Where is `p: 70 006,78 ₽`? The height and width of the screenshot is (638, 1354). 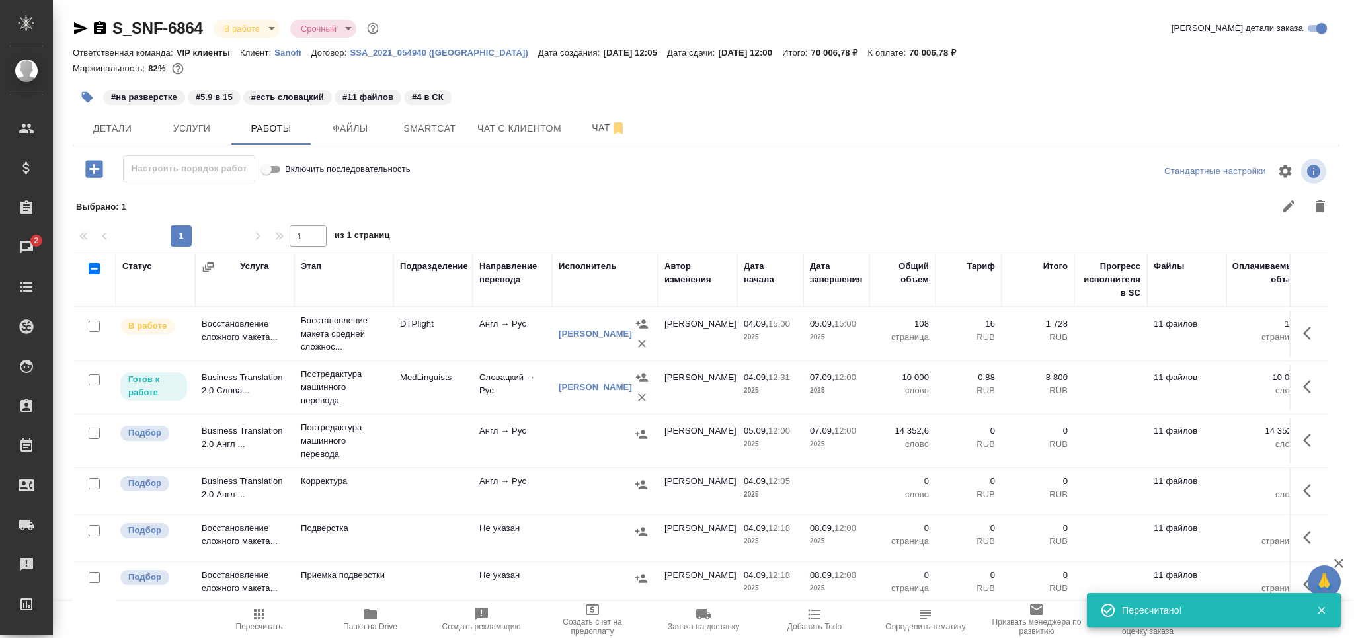 p: 70 006,78 ₽ is located at coordinates (840, 52).